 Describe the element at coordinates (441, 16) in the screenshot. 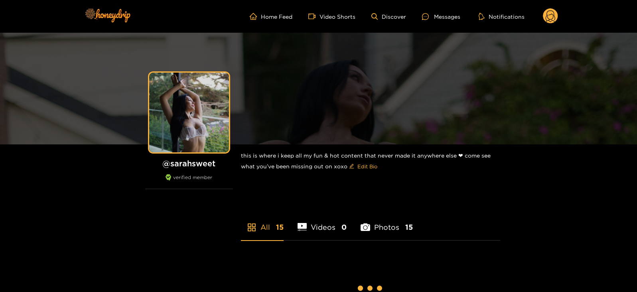

I see `div: Messages` at that location.